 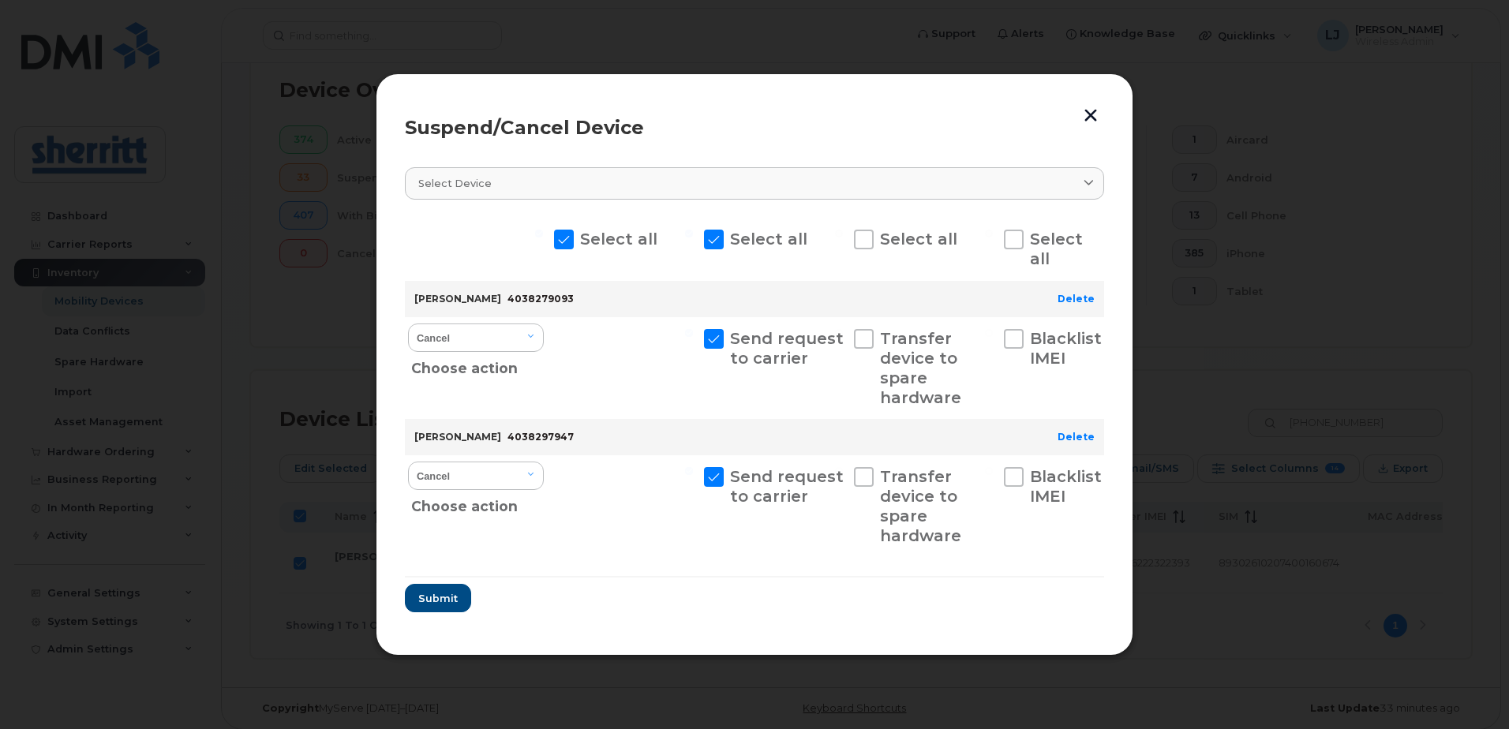 I want to click on span: 4038279093, so click(x=541, y=298).